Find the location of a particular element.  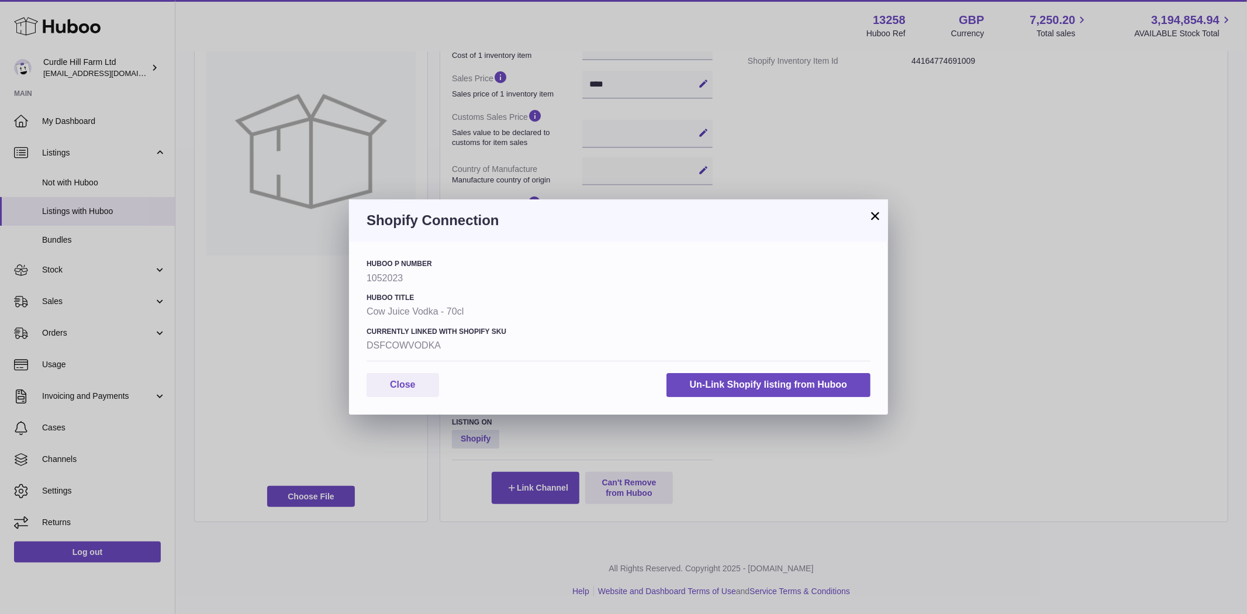

button: Close is located at coordinates (403, 385).